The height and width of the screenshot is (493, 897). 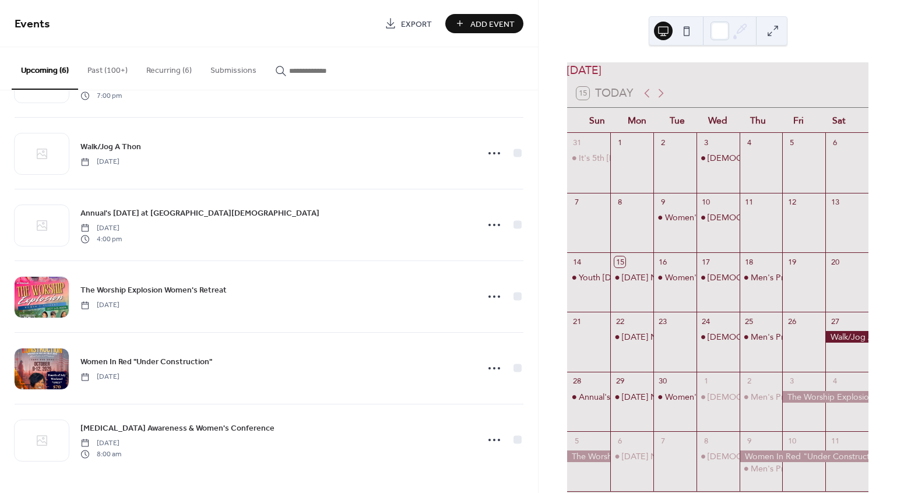 What do you see at coordinates (620, 262) in the screenshot?
I see `div: 15` at bounding box center [620, 262].